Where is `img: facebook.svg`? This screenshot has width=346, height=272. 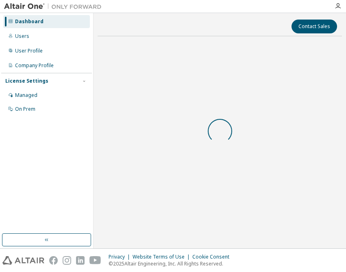
img: facebook.svg is located at coordinates (53, 260).